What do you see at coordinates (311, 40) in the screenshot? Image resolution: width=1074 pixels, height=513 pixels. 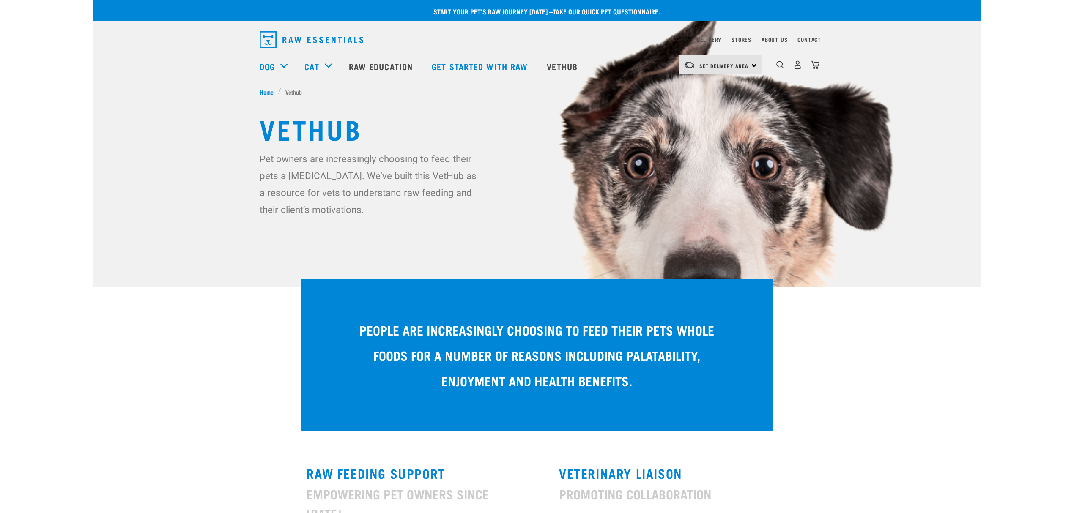 I see `img: Raw Essentials Logo` at bounding box center [311, 40].